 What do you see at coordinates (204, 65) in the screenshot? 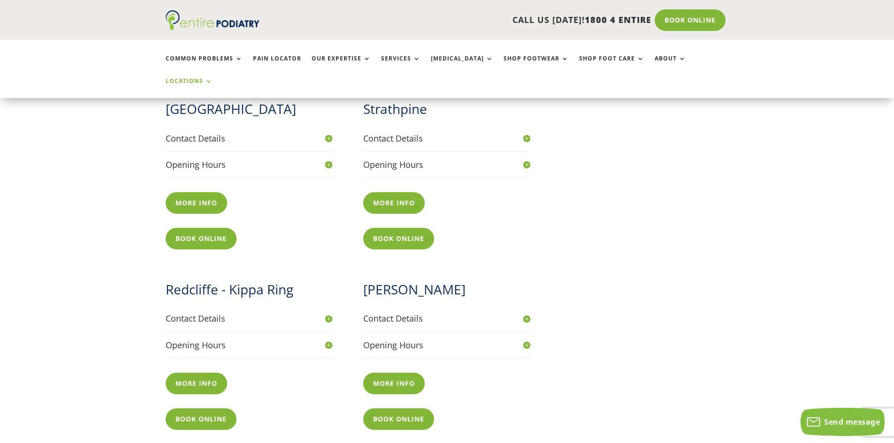
I see `a: Common Problems` at bounding box center [204, 65].